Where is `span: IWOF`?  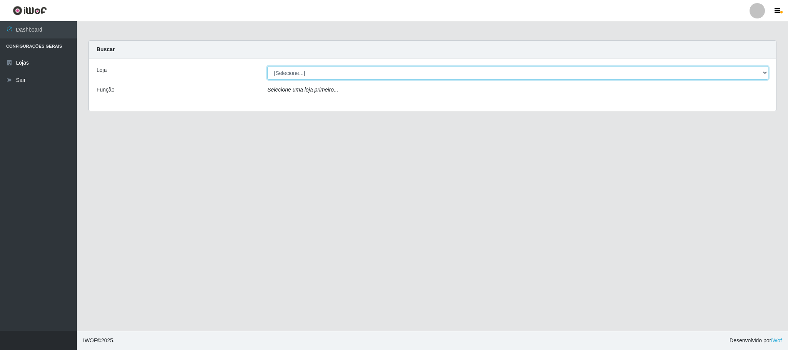 span: IWOF is located at coordinates (90, 340).